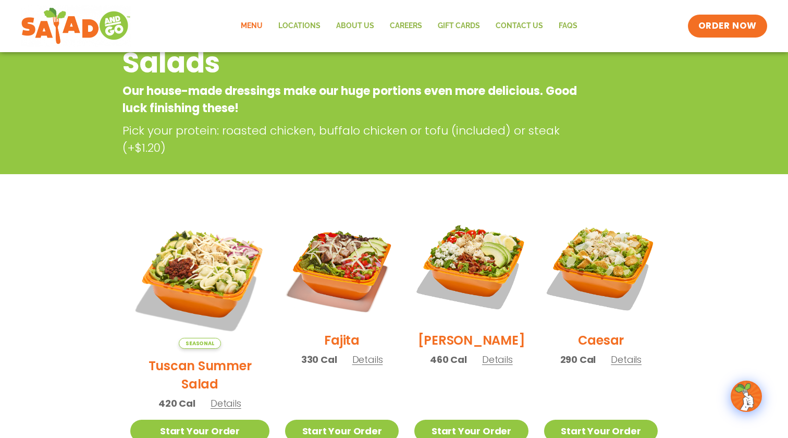  What do you see at coordinates (406, 26) in the screenshot?
I see `a: Careers` at bounding box center [406, 26].